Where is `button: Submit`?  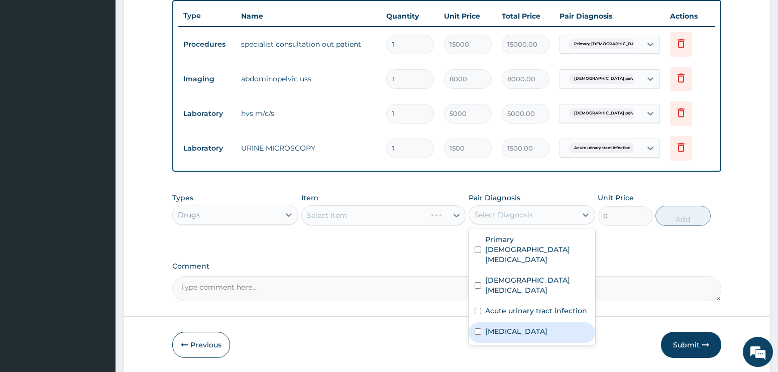
button: Submit is located at coordinates (691, 345).